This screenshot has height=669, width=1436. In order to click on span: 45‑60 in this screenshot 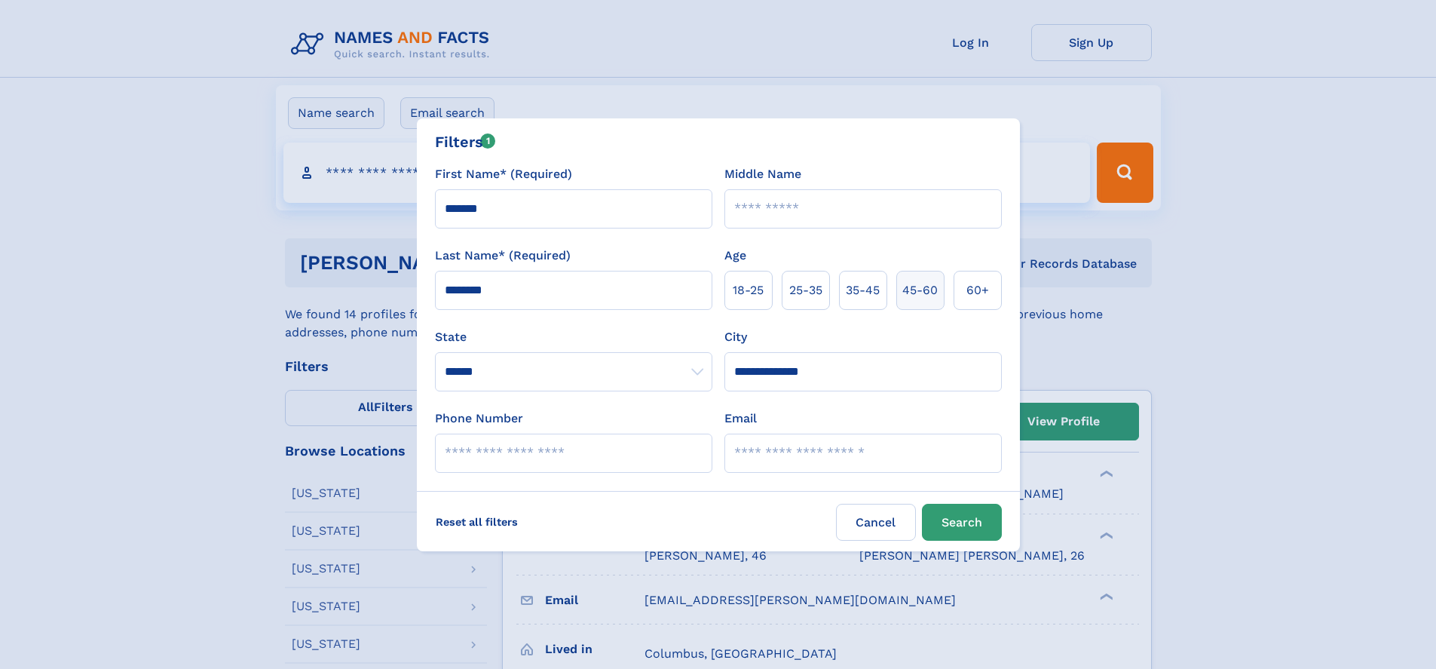, I will do `click(920, 290)`.